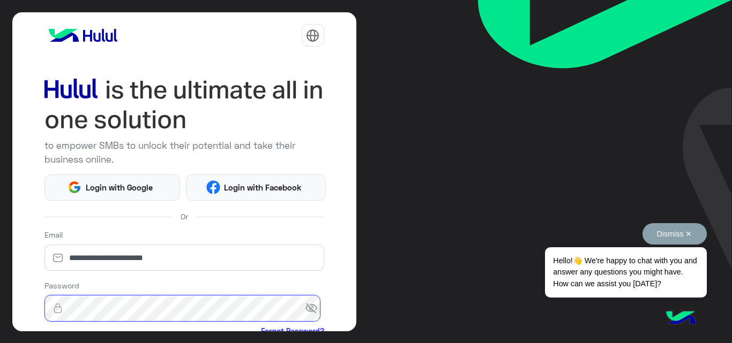 This screenshot has width=732, height=343. I want to click on span: Login with Google, so click(119, 188).